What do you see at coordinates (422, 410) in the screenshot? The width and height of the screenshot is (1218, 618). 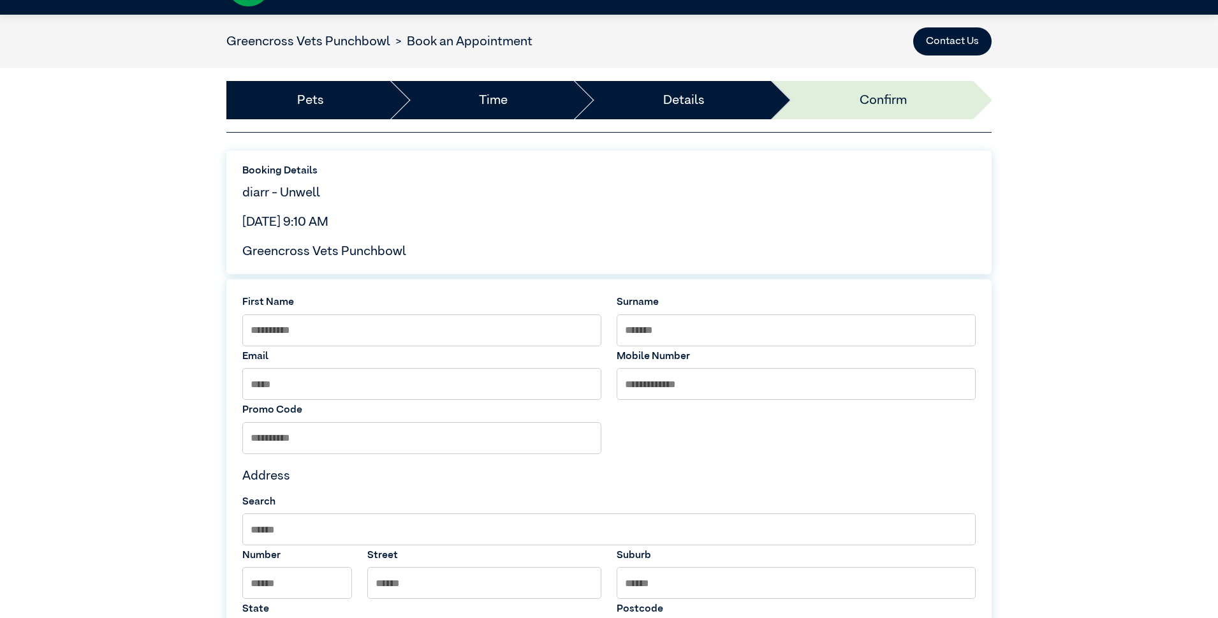 I see `label: Promo Code` at bounding box center [422, 410].